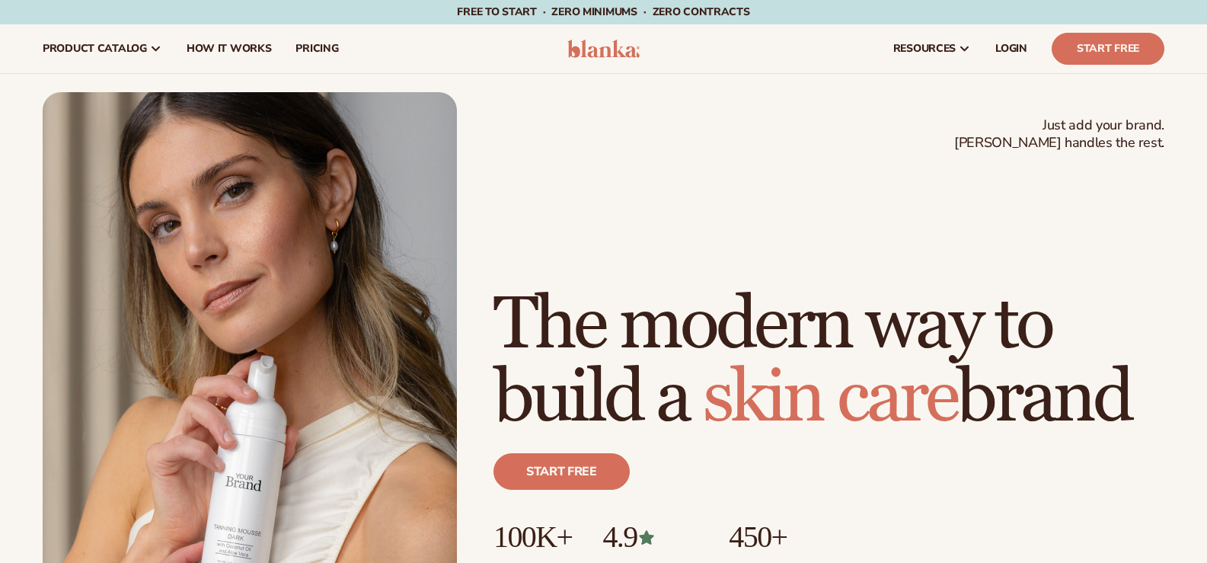 This screenshot has height=563, width=1207. Describe the element at coordinates (651, 537) in the screenshot. I see `p: 4.9` at that location.